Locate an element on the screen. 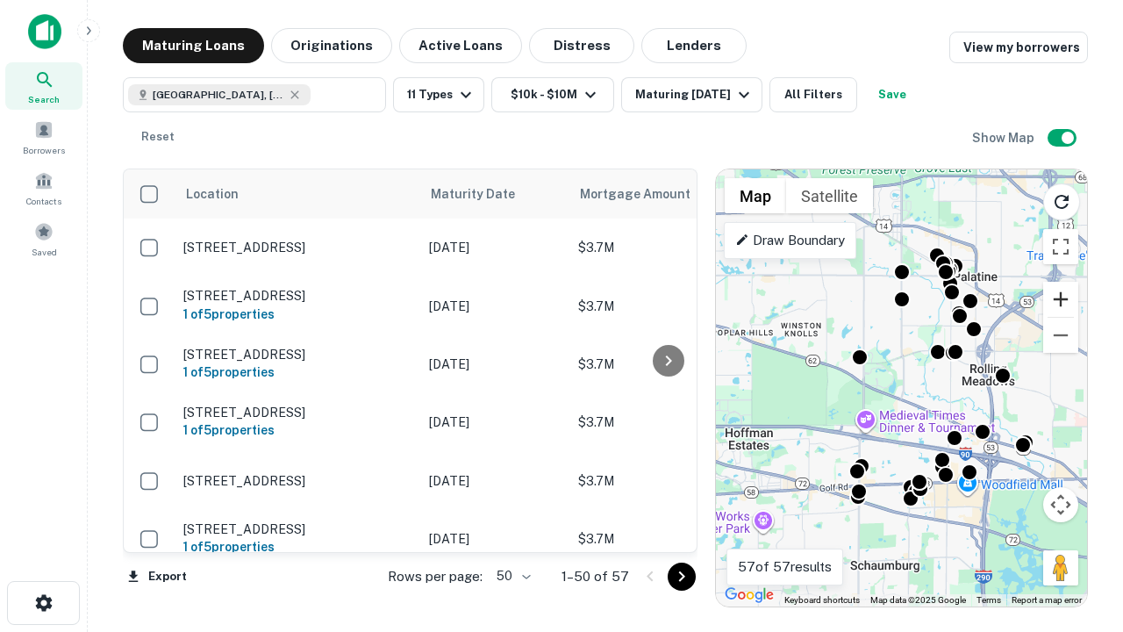 This screenshot has width=1123, height=632. div: Chat Widget is located at coordinates (1079, 477).